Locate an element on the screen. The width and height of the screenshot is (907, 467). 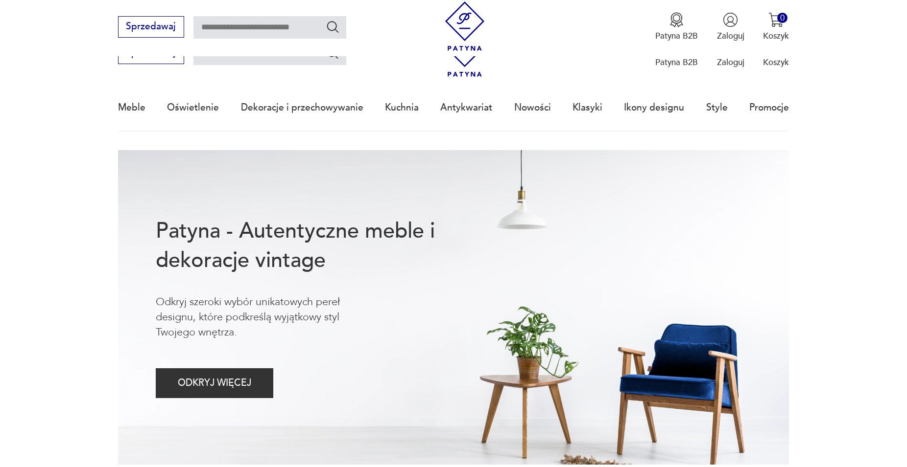
img: Ikonka użytkownika is located at coordinates (730, 20).